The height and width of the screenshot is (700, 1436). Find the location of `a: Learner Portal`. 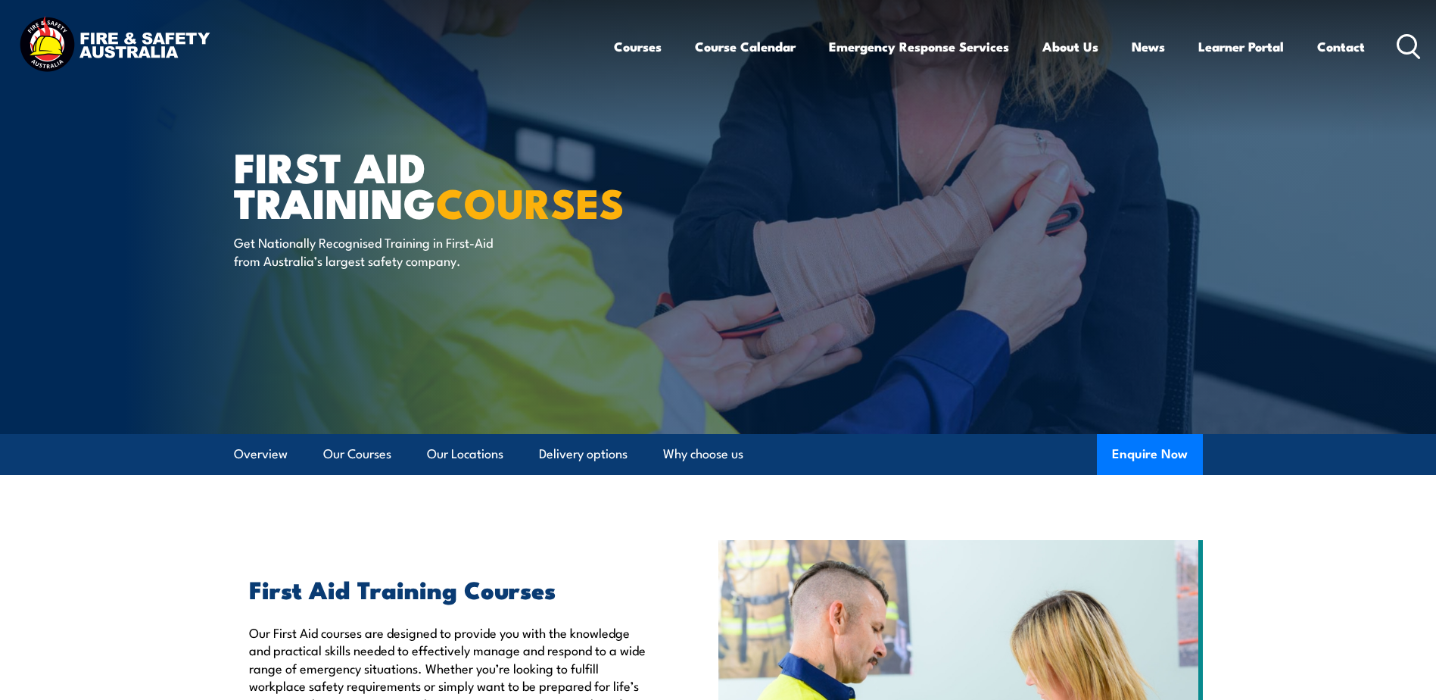

a: Learner Portal is located at coordinates (1241, 46).